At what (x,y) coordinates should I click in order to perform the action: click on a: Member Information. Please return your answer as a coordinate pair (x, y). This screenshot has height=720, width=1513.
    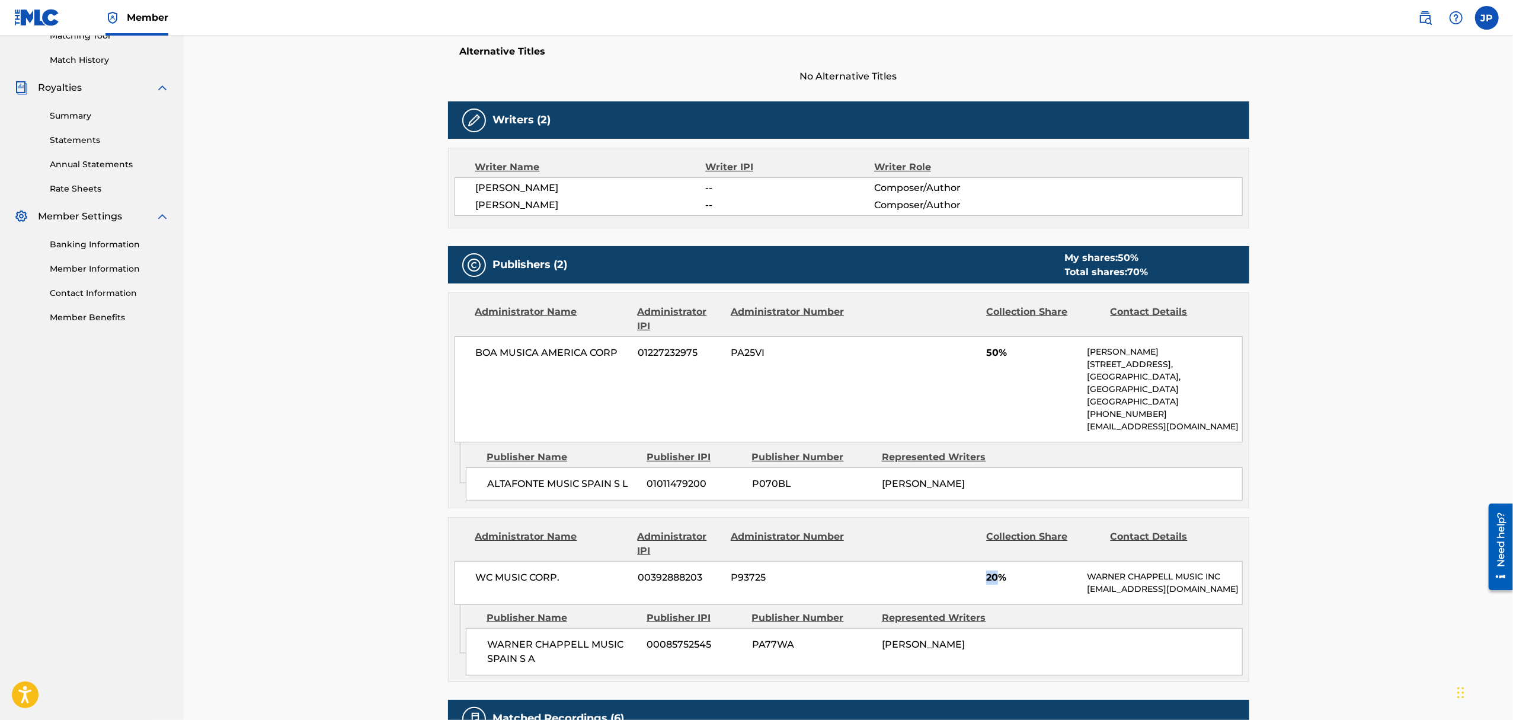
    Looking at the image, I should click on (110, 268).